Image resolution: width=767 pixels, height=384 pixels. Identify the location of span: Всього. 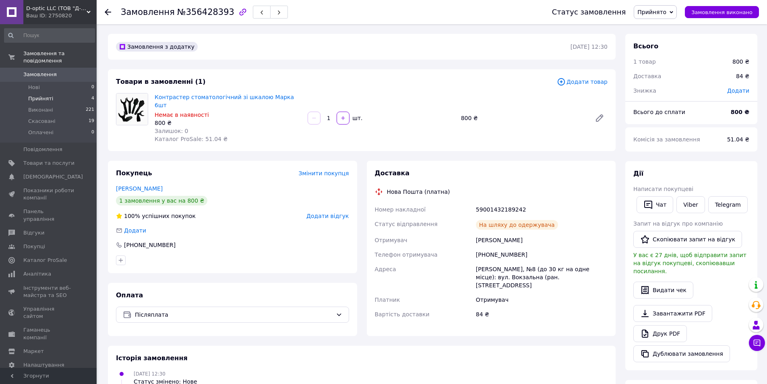
(646, 46).